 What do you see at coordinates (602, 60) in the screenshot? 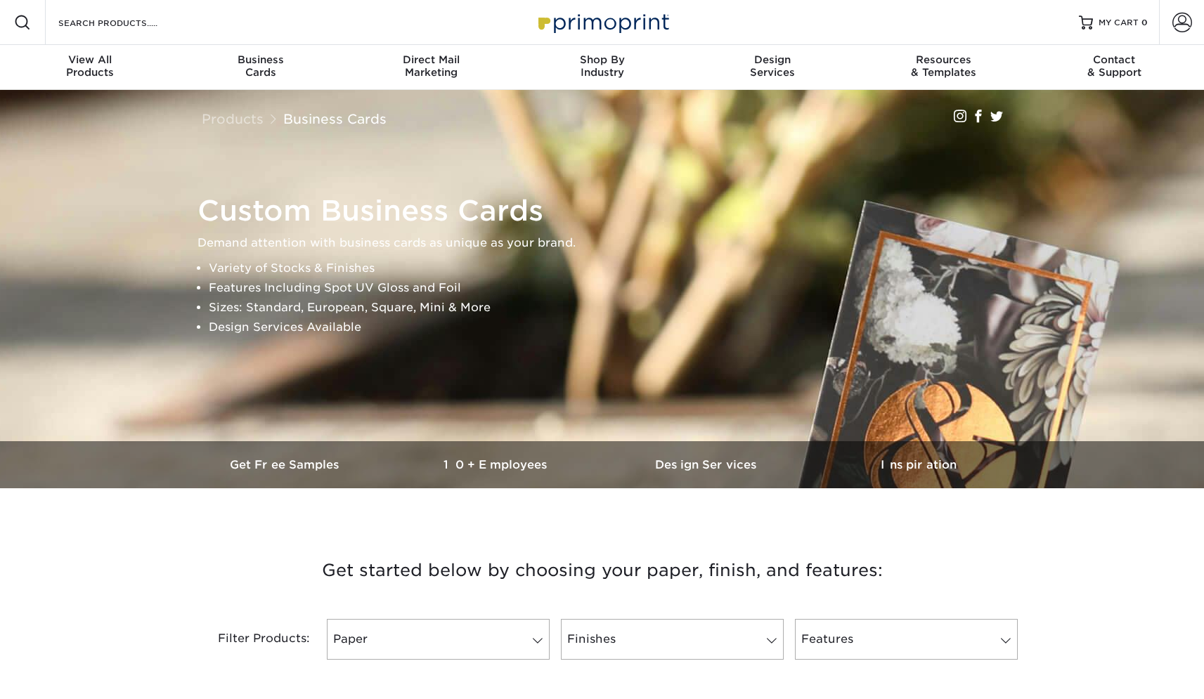
I see `span: Shop By` at bounding box center [602, 60].